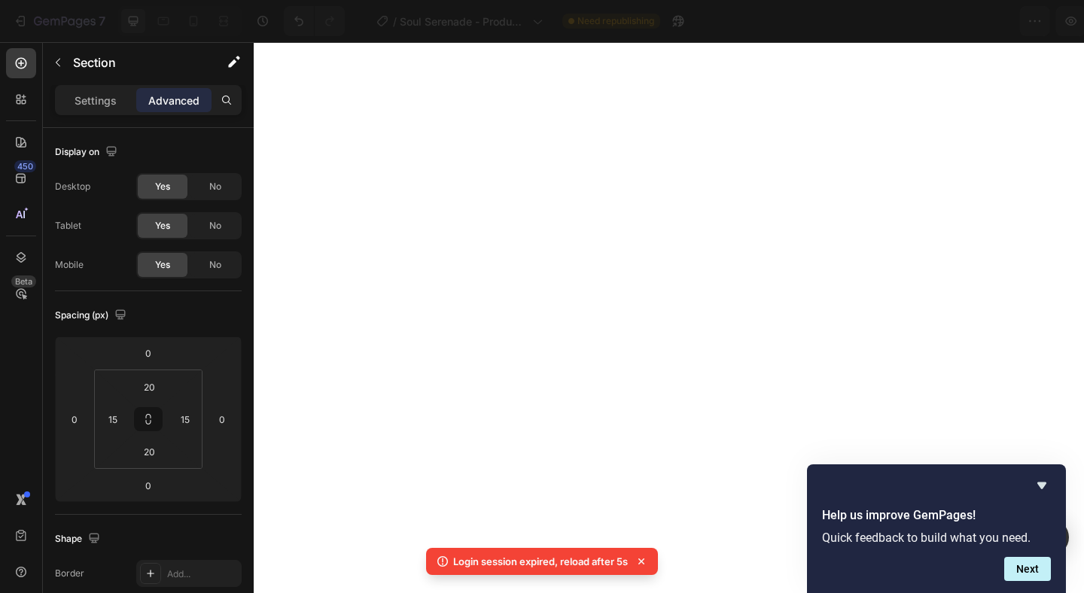 The image size is (1084, 593). Describe the element at coordinates (68, 226) in the screenshot. I see `div: Tablet` at that location.